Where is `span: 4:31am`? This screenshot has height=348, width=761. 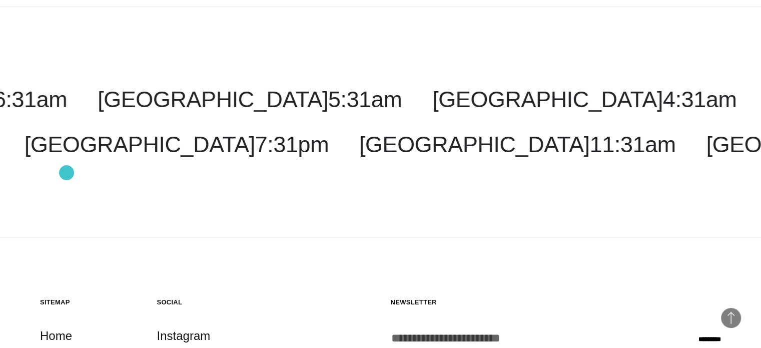 span: 4:31am is located at coordinates (699, 99).